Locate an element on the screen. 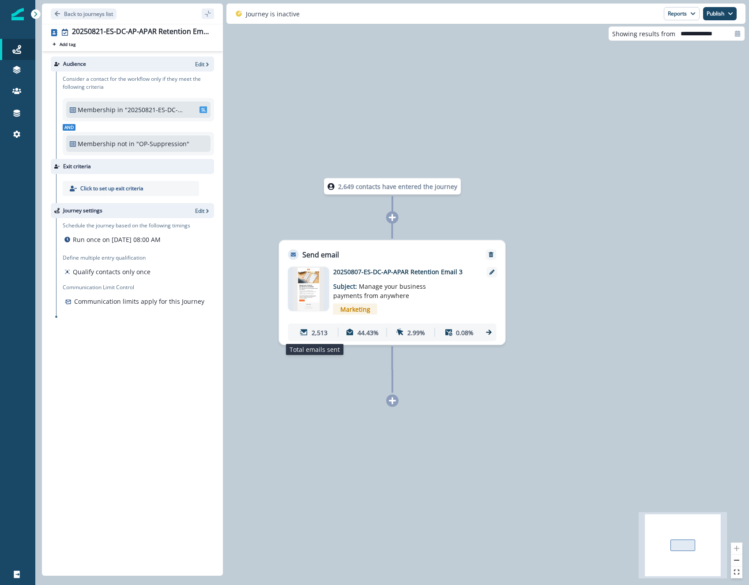 The width and height of the screenshot is (749, 585). button: Go back is located at coordinates (83, 14).